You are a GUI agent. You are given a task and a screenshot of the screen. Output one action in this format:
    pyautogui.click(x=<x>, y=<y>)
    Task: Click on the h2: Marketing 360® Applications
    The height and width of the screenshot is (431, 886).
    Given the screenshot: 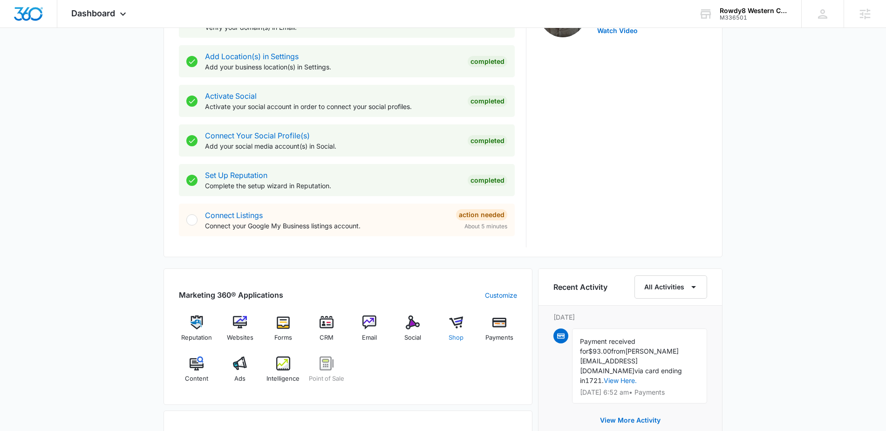 What is the action you would take?
    pyautogui.click(x=231, y=295)
    